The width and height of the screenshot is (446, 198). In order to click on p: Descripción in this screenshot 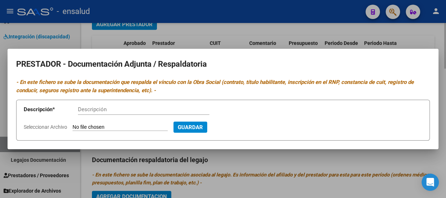, I will do `click(51, 110)`.